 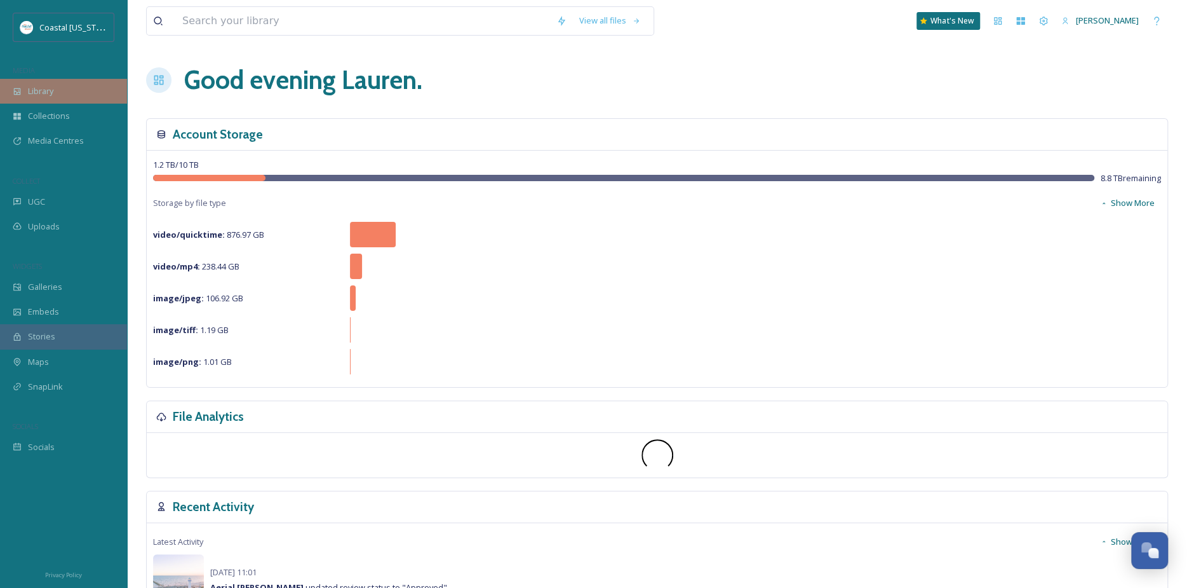 What do you see at coordinates (1131, 178) in the screenshot?
I see `span: 8.8 TB remaining` at bounding box center [1131, 178].